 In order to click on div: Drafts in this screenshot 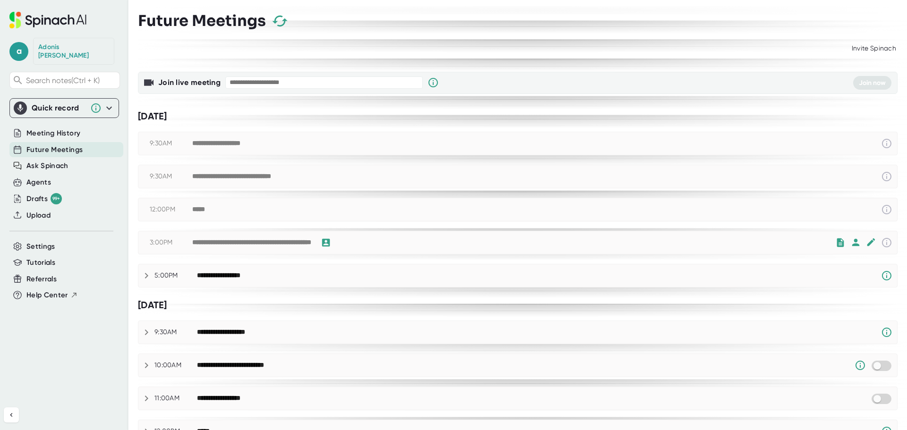, I will do `click(44, 199)`.